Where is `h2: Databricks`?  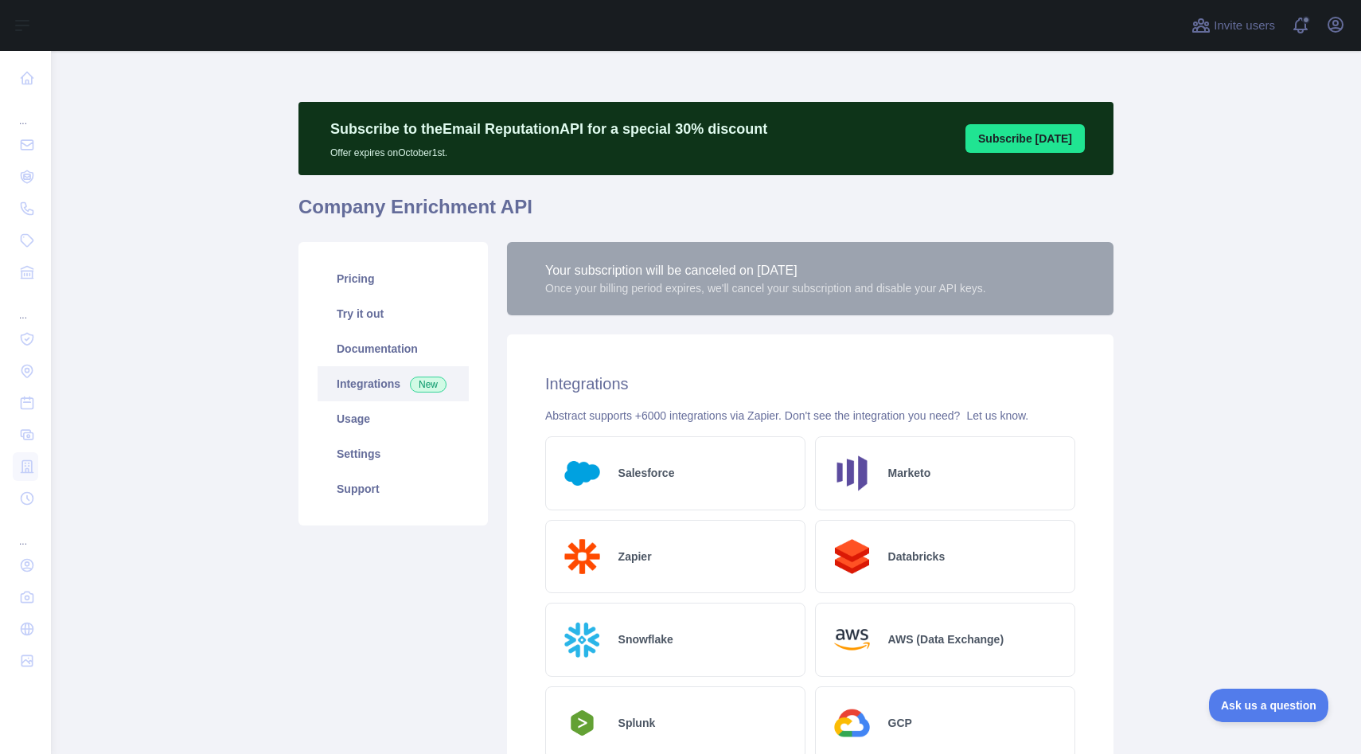 h2: Databricks is located at coordinates (917, 556).